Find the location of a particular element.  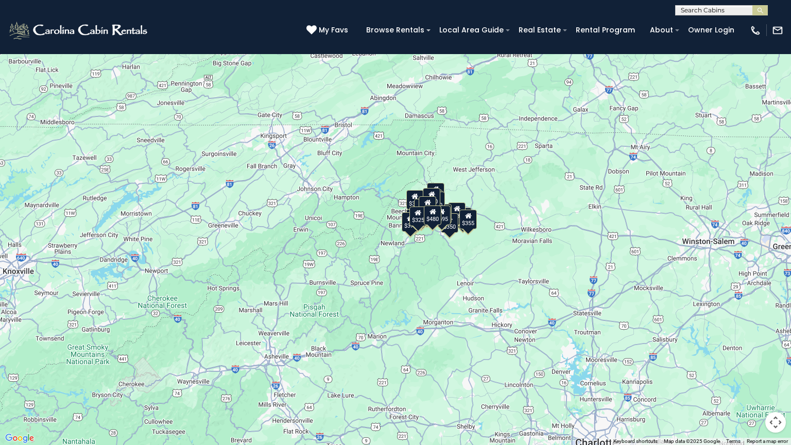

a: Real Estate is located at coordinates (540, 30).